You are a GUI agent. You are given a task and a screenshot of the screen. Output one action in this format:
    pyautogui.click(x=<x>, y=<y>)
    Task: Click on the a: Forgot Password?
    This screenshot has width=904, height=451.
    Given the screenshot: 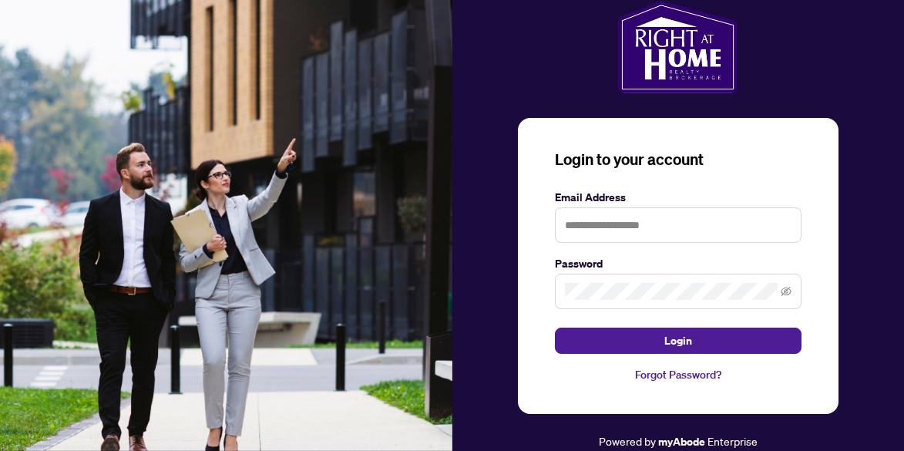 What is the action you would take?
    pyautogui.click(x=679, y=375)
    